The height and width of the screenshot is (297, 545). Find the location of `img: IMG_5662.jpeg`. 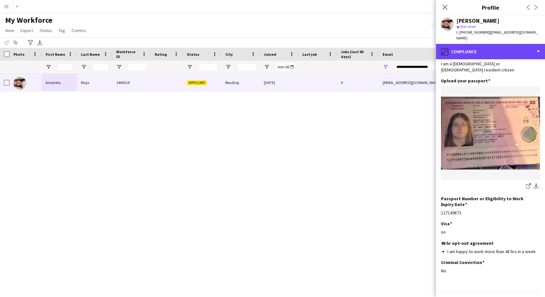

img: IMG_5662.jpeg is located at coordinates (490, 133).